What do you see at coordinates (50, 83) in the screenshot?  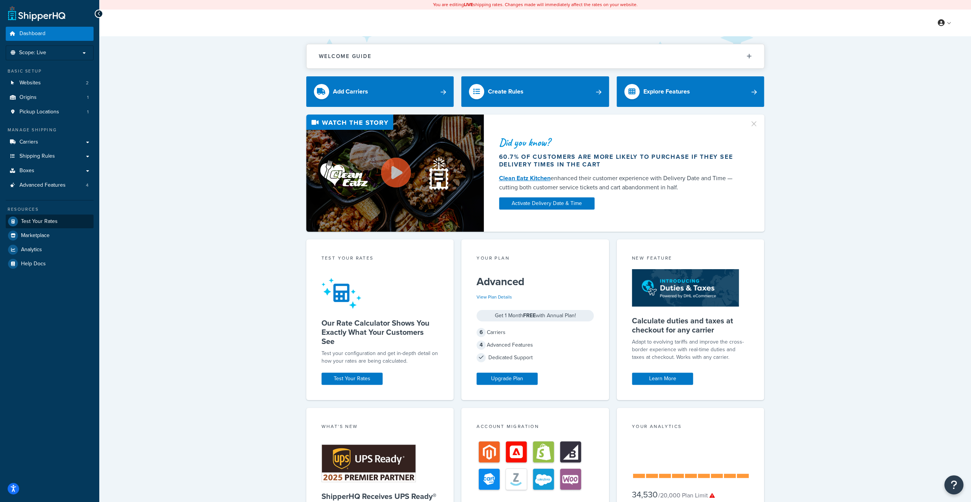 I see `a: Websites2` at bounding box center [50, 83].